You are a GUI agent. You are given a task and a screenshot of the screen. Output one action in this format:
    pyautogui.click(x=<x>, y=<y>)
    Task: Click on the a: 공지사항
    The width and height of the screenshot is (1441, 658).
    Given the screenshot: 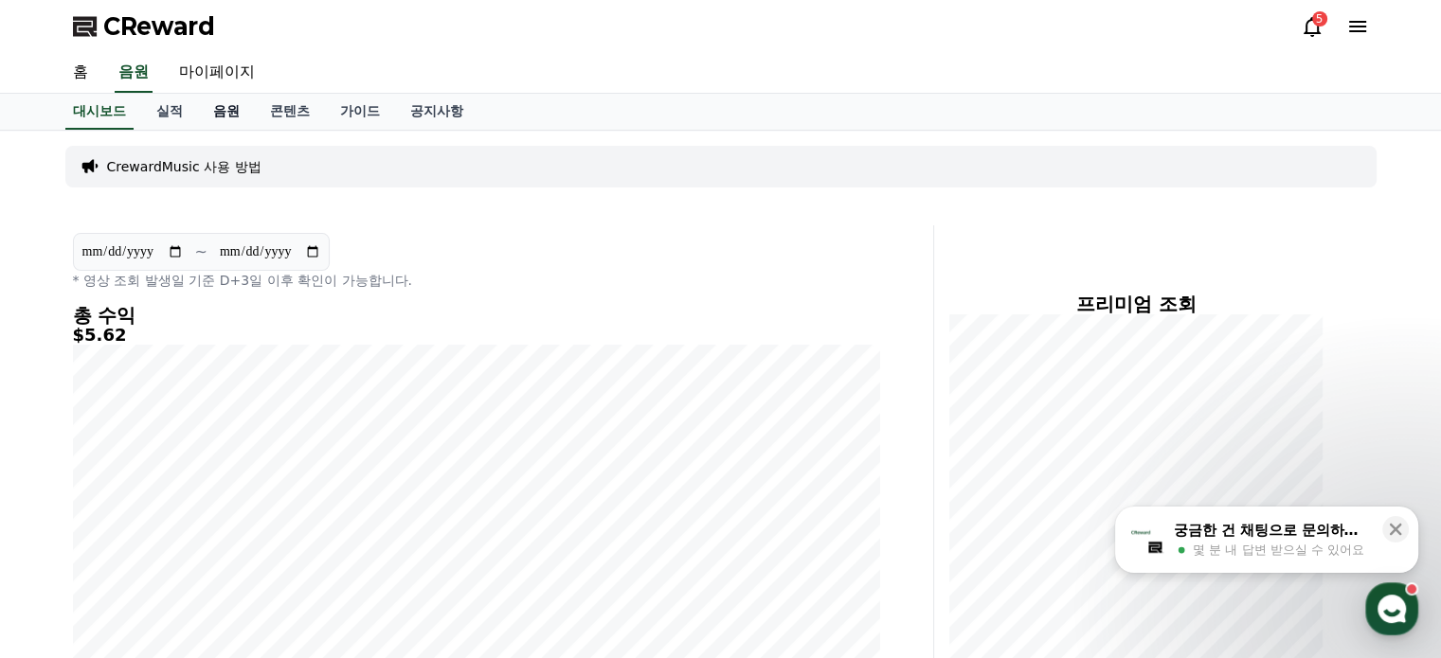 What is the action you would take?
    pyautogui.click(x=437, y=112)
    